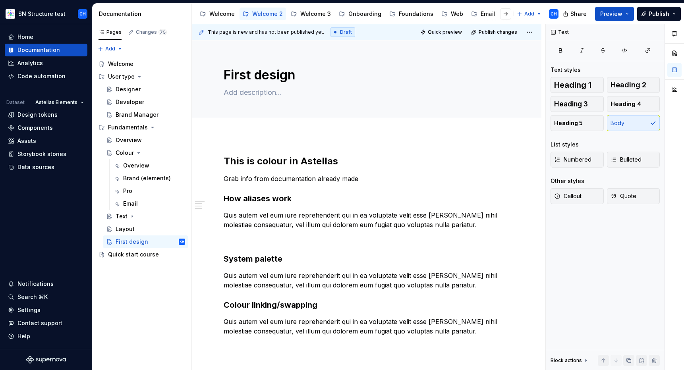 The width and height of the screenshot is (684, 370). Describe the element at coordinates (29, 310) in the screenshot. I see `div: Settings` at that location.